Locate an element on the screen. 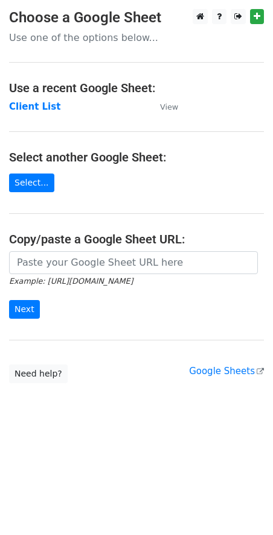 This screenshot has width=273, height=535. h3: Choose a Google Sheet is located at coordinates (136, 17).